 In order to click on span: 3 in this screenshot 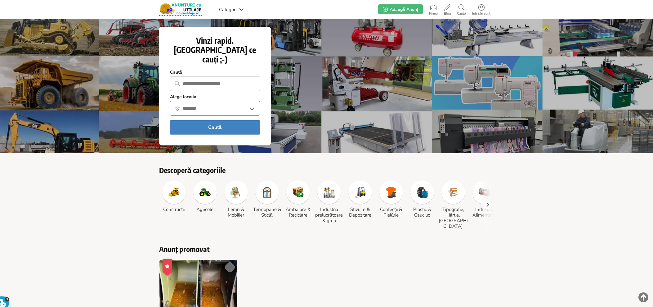, I will do `click(7, 299)`.